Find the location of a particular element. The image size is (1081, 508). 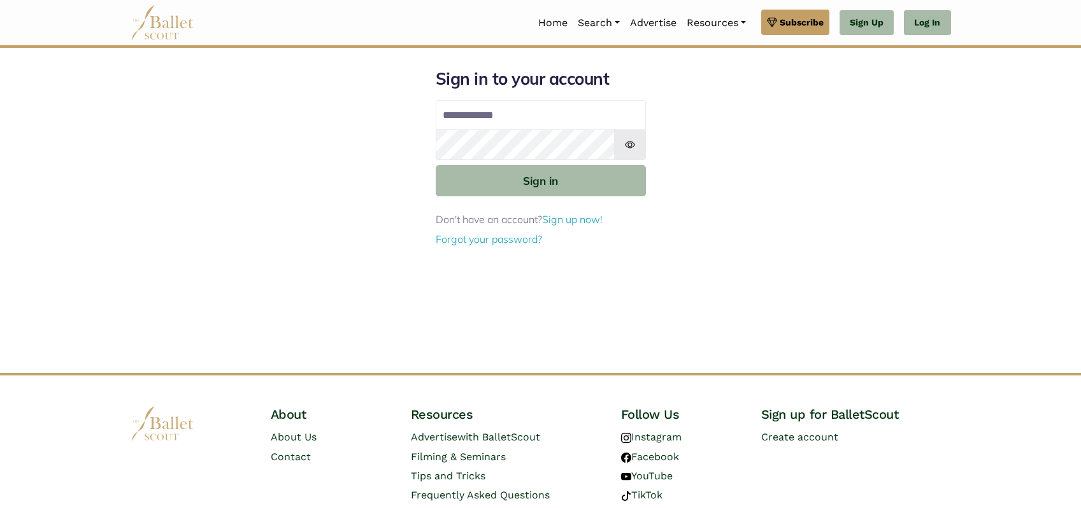

img: instagram logo is located at coordinates (626, 438).